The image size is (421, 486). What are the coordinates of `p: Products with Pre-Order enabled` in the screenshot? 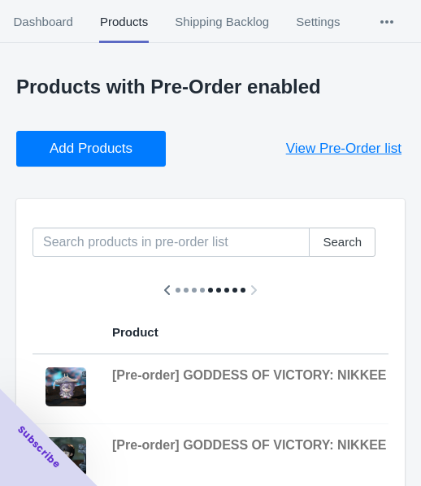 It's located at (211, 87).